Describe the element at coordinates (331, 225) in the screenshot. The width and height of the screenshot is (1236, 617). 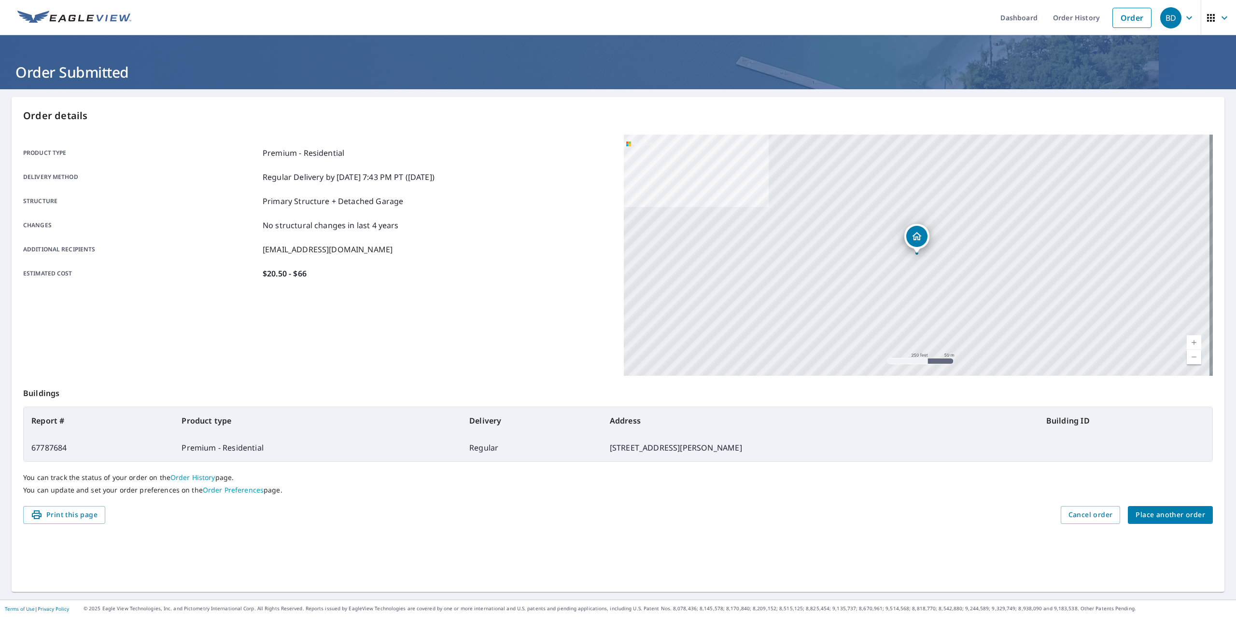
I see `p: No structural changes in last 4 years` at that location.